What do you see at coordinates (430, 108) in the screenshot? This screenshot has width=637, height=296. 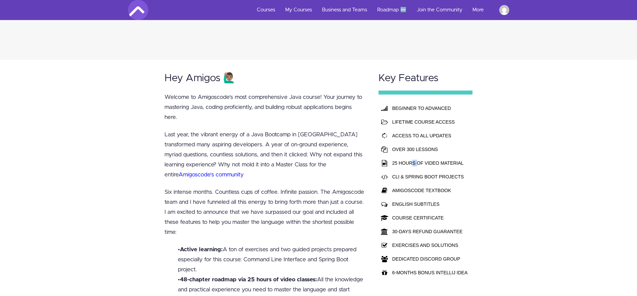 I see `th: BEGINNER TO ADVANCED` at bounding box center [430, 108].